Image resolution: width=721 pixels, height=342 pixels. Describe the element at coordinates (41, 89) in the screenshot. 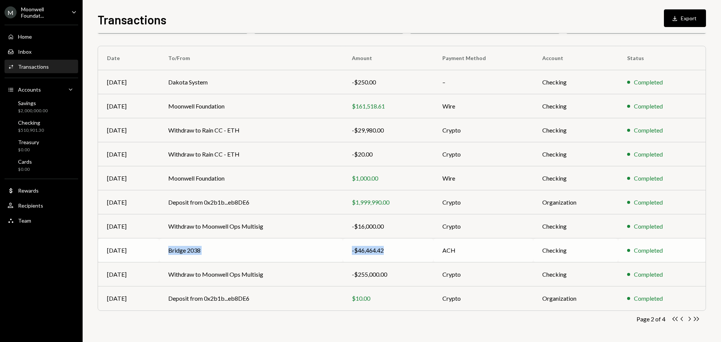

I see `a: Accounts` at that location.